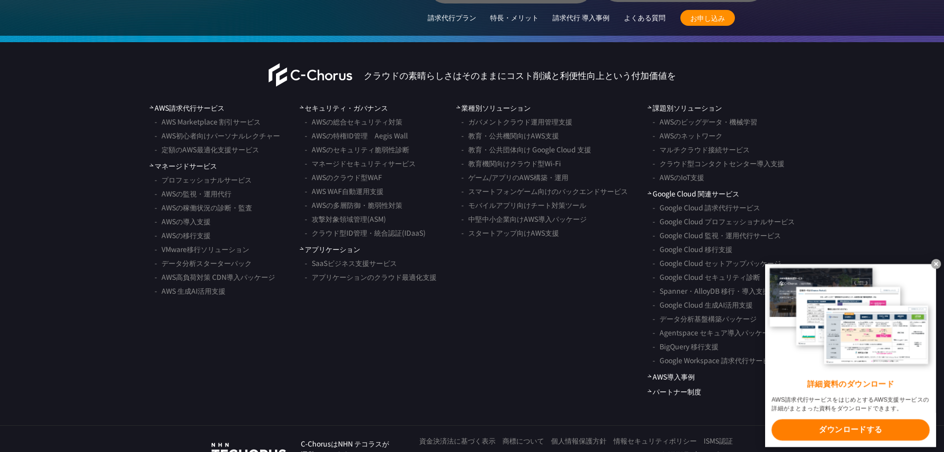 This screenshot has width=944, height=452. What do you see at coordinates (344, 108) in the screenshot?
I see `a: セキュリティ・ガバナンス` at bounding box center [344, 108].